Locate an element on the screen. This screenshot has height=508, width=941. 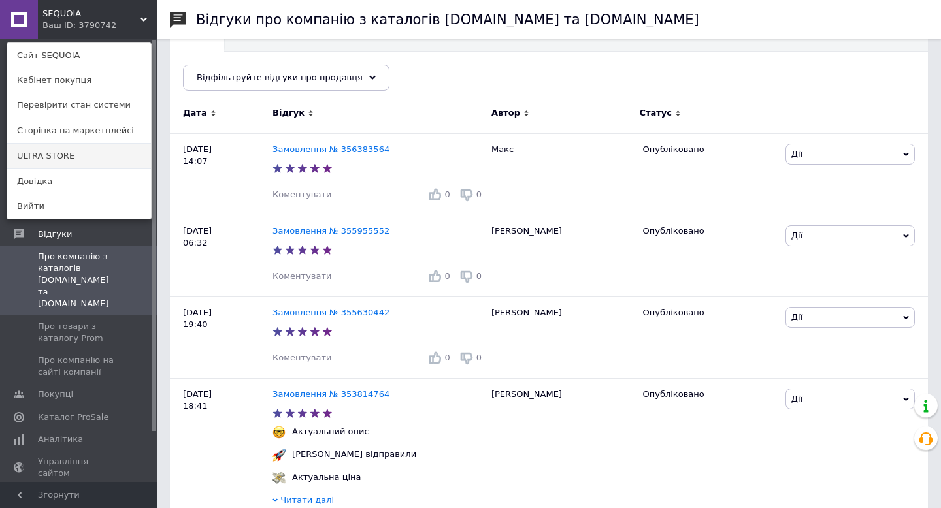
span: Статус is located at coordinates (655, 113).